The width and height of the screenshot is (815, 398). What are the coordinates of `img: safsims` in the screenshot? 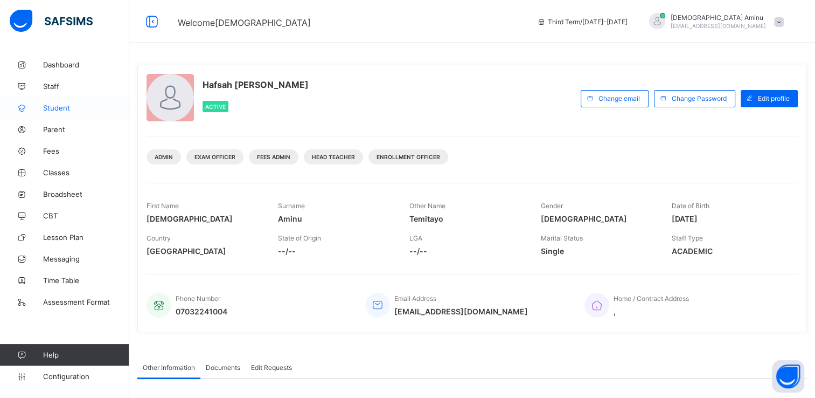 It's located at (51, 21).